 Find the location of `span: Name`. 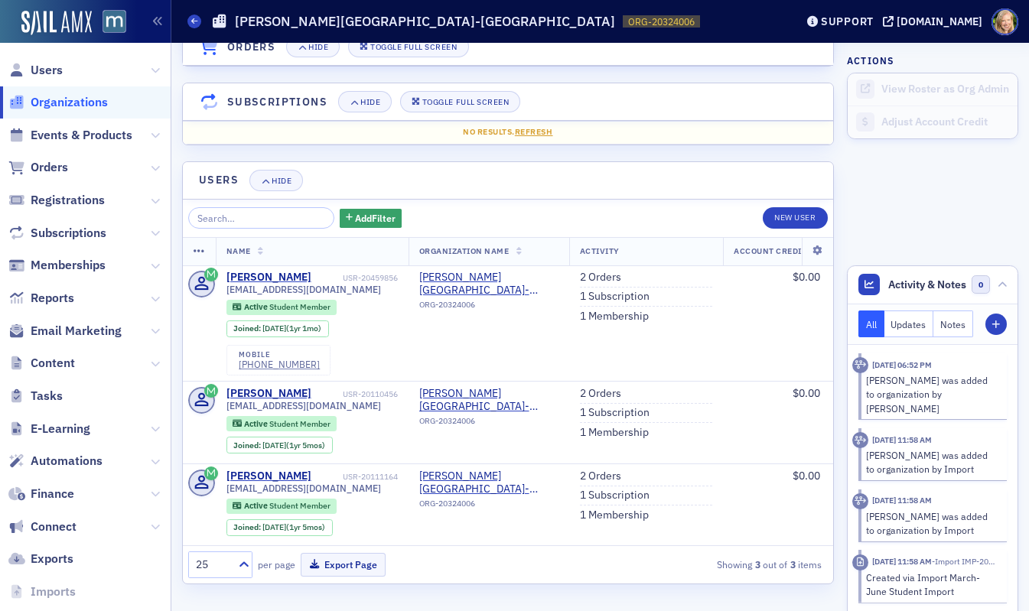

span: Name is located at coordinates (239, 251).